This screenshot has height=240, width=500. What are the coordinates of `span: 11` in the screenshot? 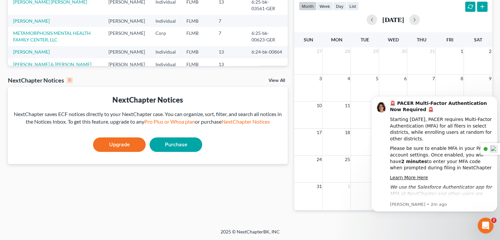 It's located at (347, 106).